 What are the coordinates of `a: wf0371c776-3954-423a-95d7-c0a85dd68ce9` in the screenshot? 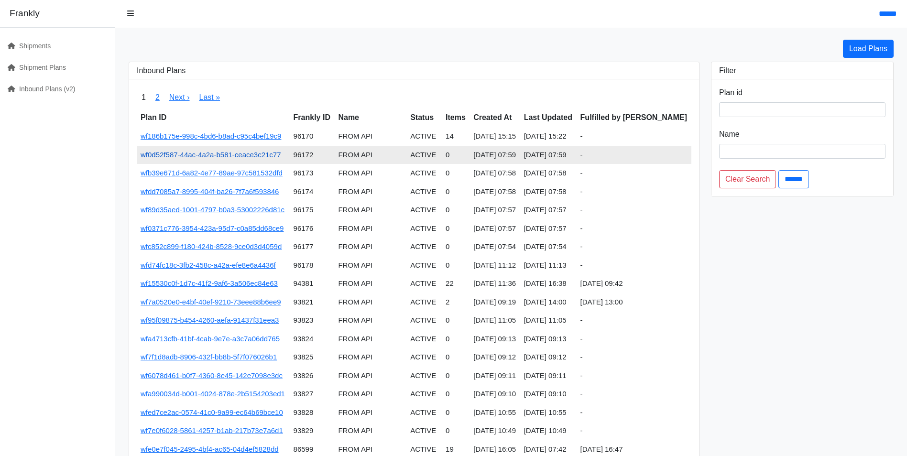 It's located at (212, 228).